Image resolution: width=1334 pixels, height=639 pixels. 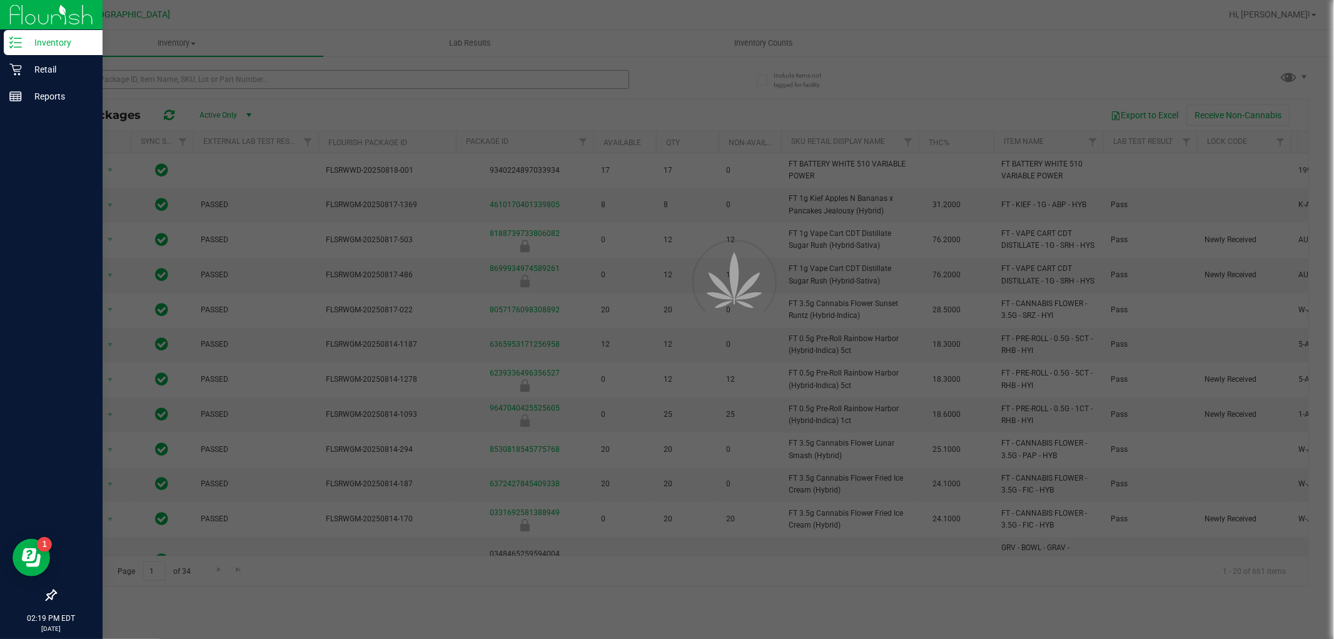 I want to click on p: 02:19 PM EDT, so click(x=51, y=618).